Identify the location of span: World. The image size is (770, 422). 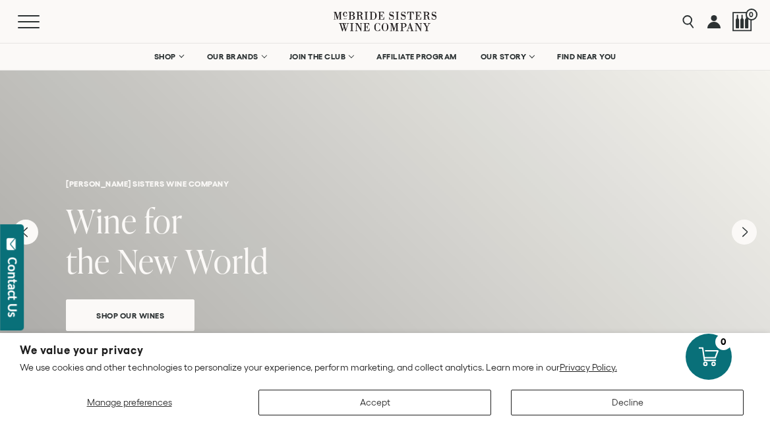
(227, 260).